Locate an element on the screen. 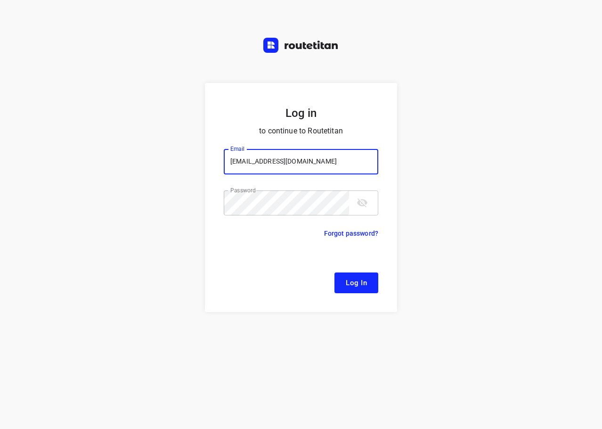 This screenshot has height=429, width=602. p: to continue to Routetitan is located at coordinates (301, 131).